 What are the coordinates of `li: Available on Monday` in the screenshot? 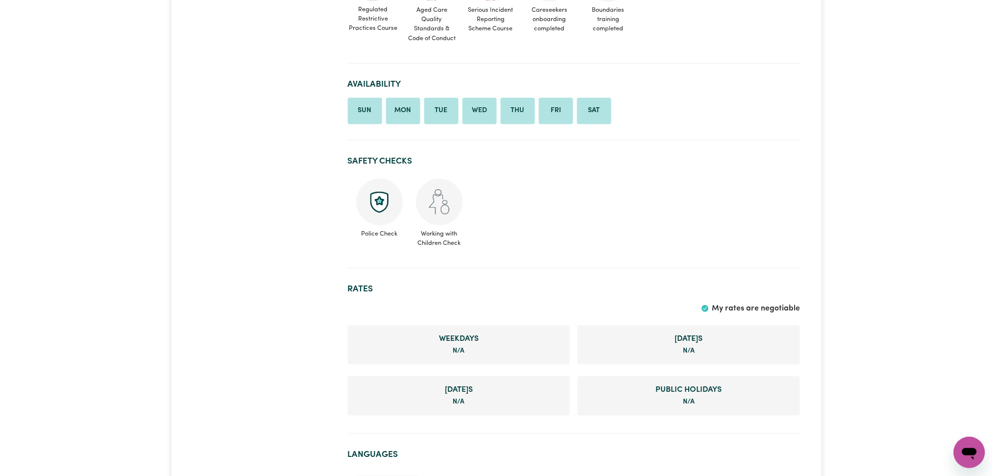 It's located at (403, 111).